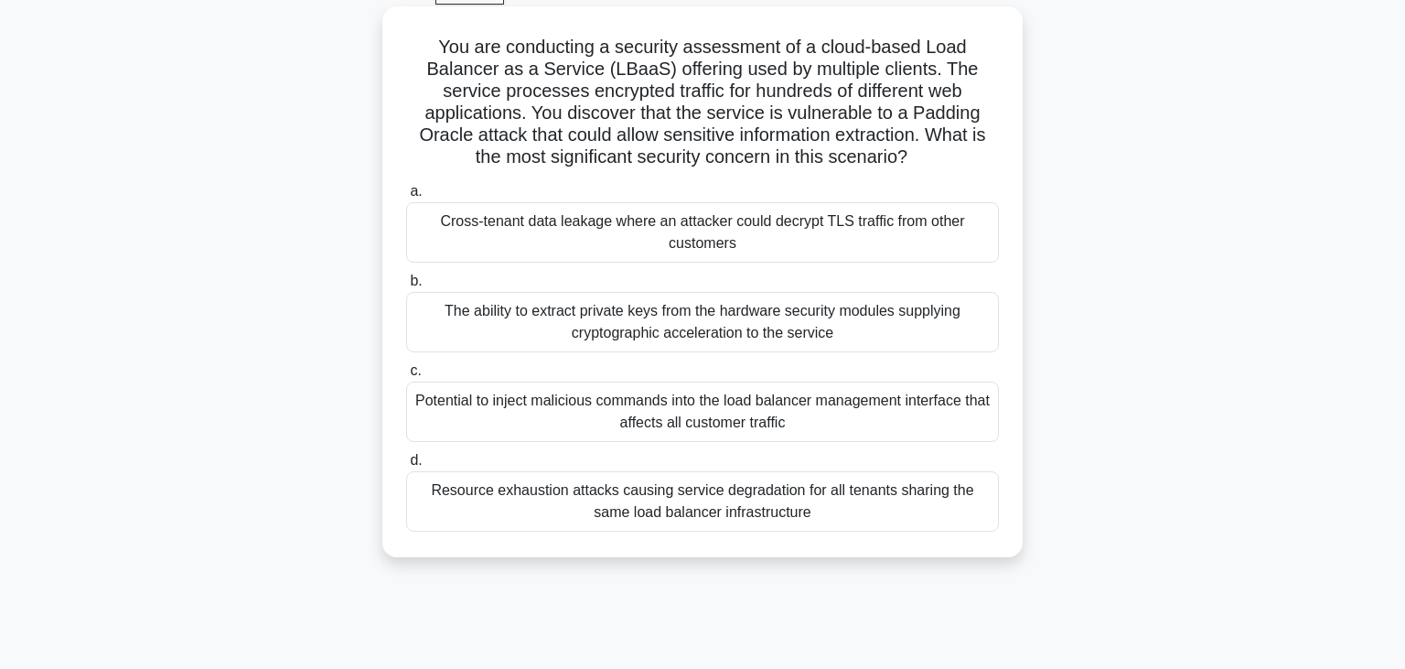  What do you see at coordinates (415, 280) in the screenshot?
I see `span: b.` at bounding box center [415, 280].